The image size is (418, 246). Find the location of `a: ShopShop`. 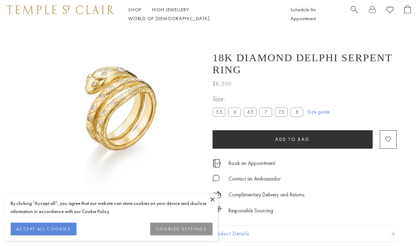

a: ShopShop is located at coordinates (135, 10).